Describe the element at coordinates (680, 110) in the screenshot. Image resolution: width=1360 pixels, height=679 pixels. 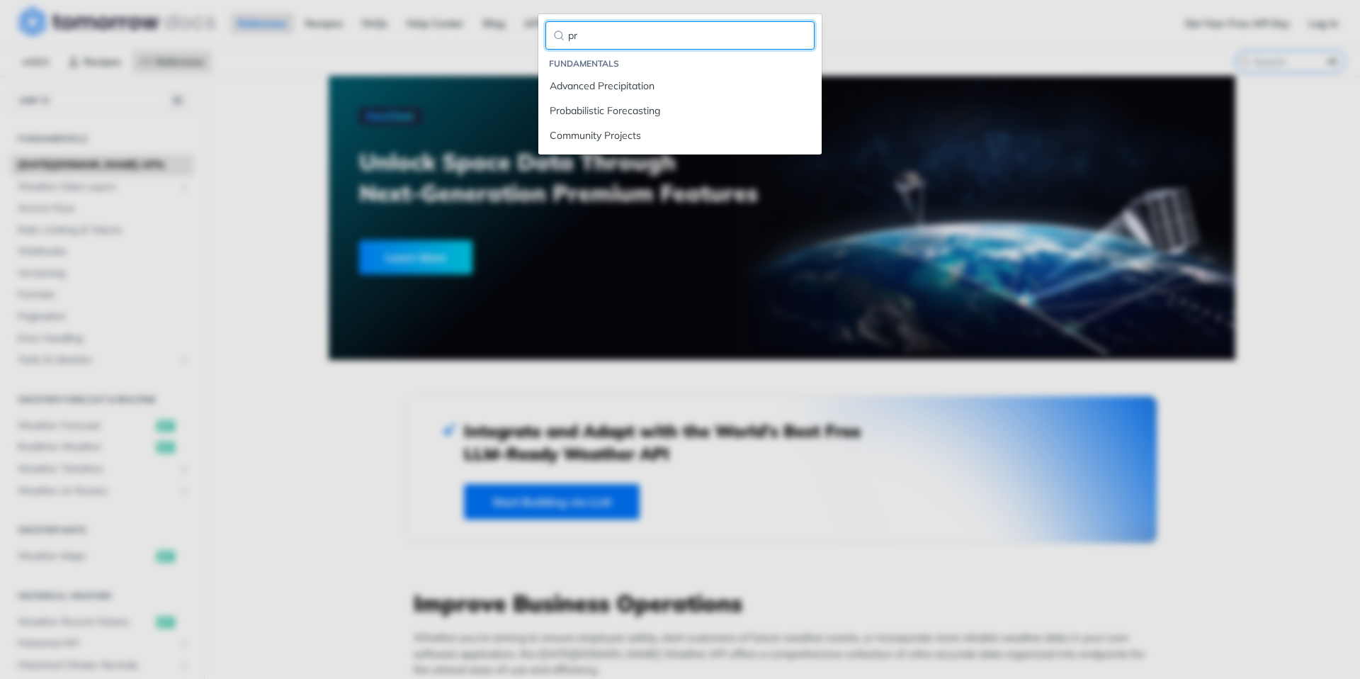
I see `a: Probabilistic Forecasting` at that location.